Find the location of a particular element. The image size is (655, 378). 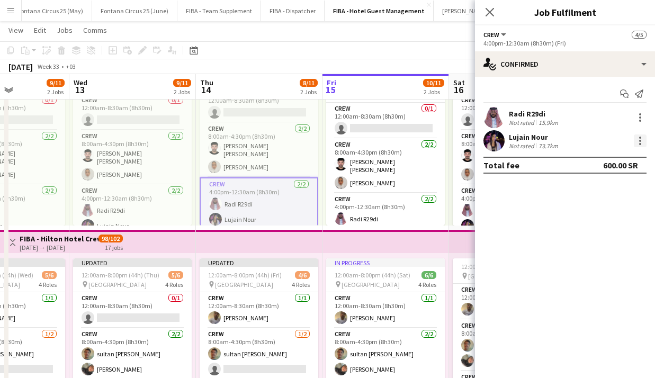

div: In progress is located at coordinates (385, 263).